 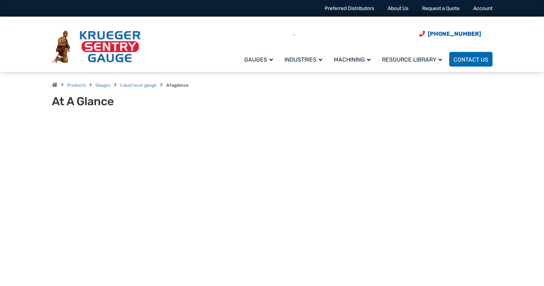 I want to click on strong: Ataglance, so click(x=177, y=85).